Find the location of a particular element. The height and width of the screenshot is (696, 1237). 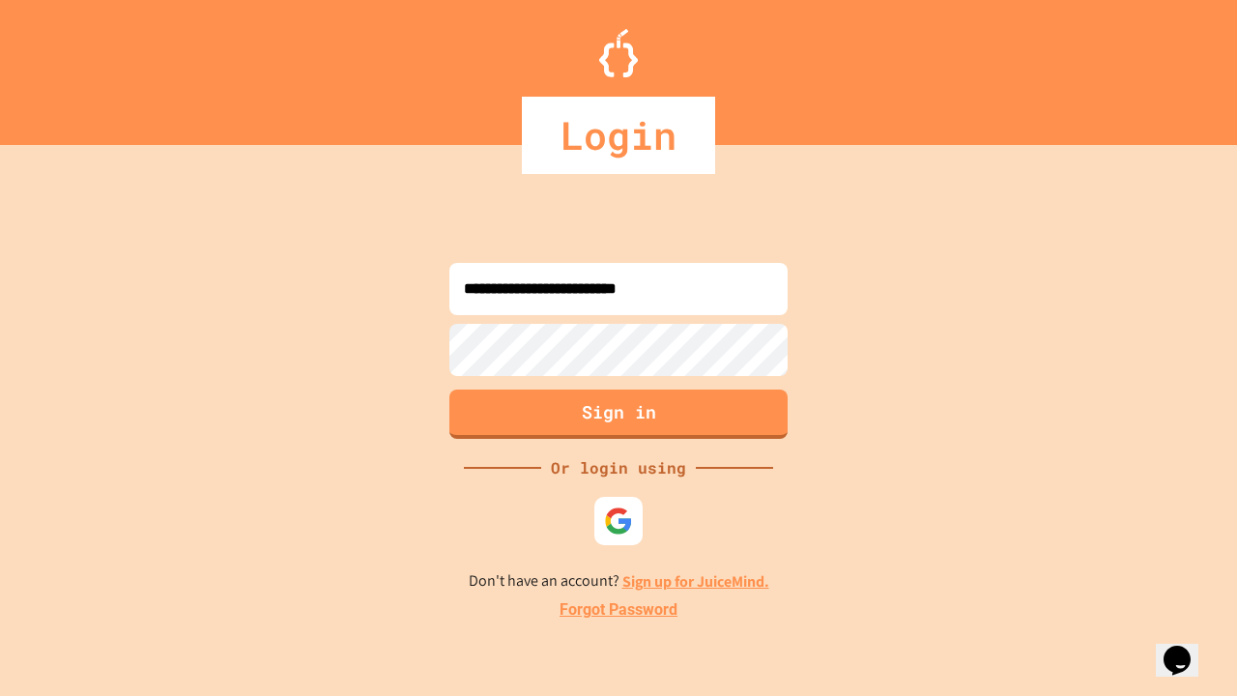

img: Logo.svg is located at coordinates (619, 53).